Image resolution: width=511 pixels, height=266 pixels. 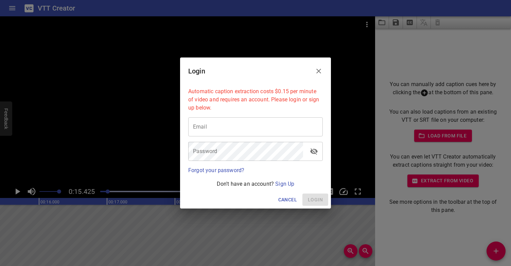 What do you see at coordinates (216, 170) in the screenshot?
I see `a: Forgot your password?` at bounding box center [216, 170].